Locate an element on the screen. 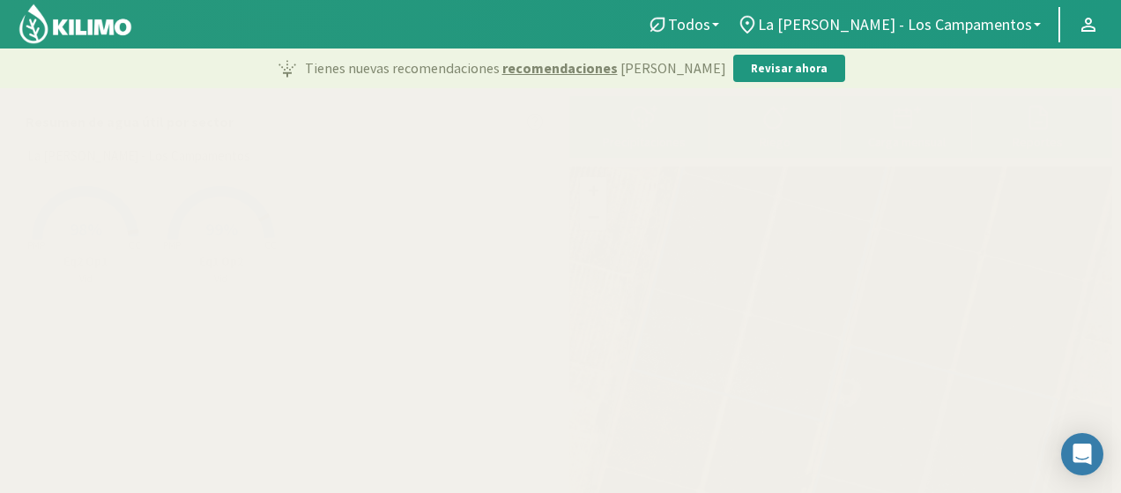  div: Riego is located at coordinates (775, 142).